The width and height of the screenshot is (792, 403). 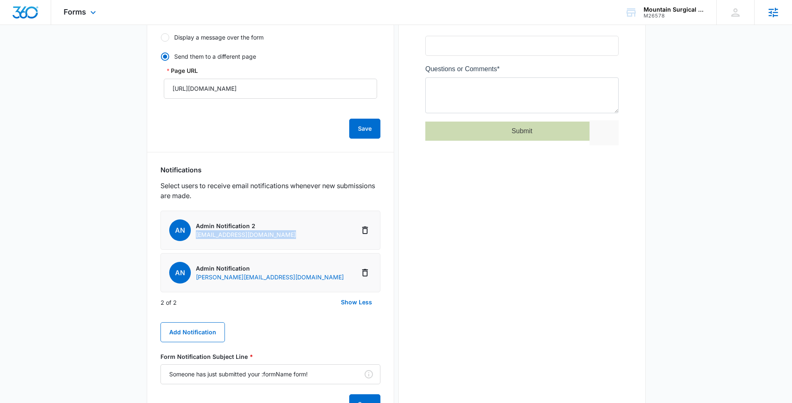 What do you see at coordinates (674, 16) in the screenshot?
I see `div: account id` at bounding box center [674, 16].